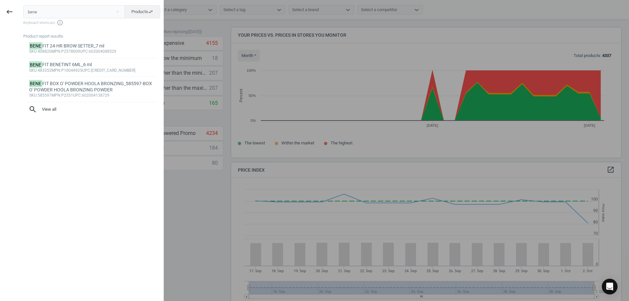 The image size is (629, 301). What do you see at coordinates (60, 23) in the screenshot?
I see `i: info_outline` at bounding box center [60, 23].